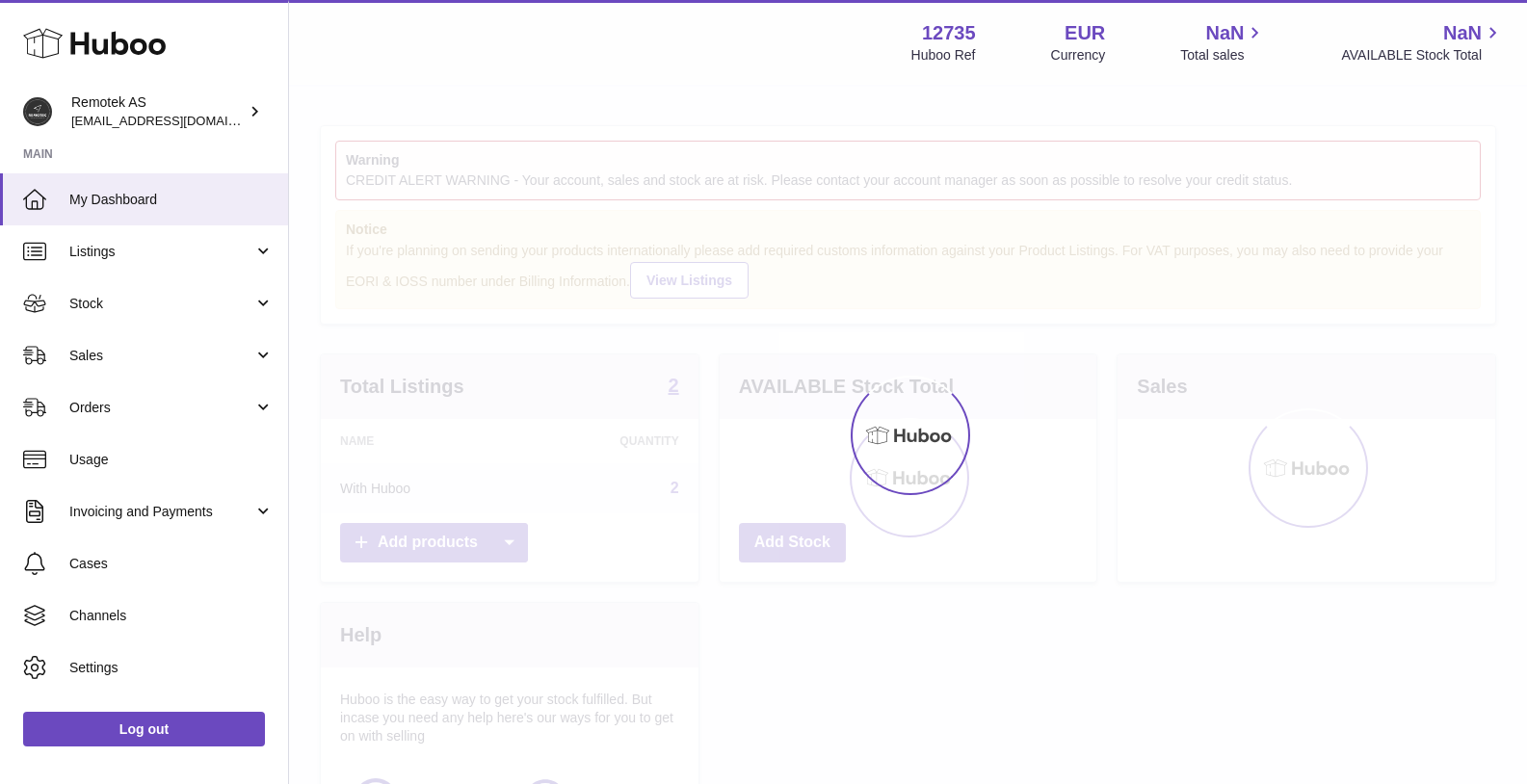 This screenshot has width=1527, height=784. Describe the element at coordinates (144, 729) in the screenshot. I see `a: Log out` at that location.